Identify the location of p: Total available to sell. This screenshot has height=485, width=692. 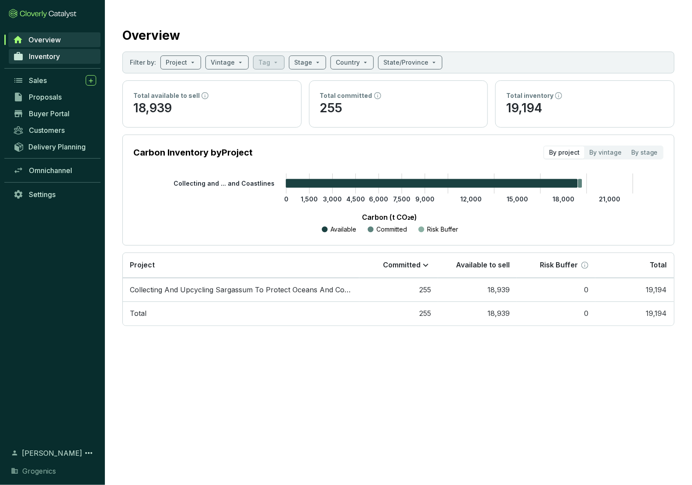
(167, 96).